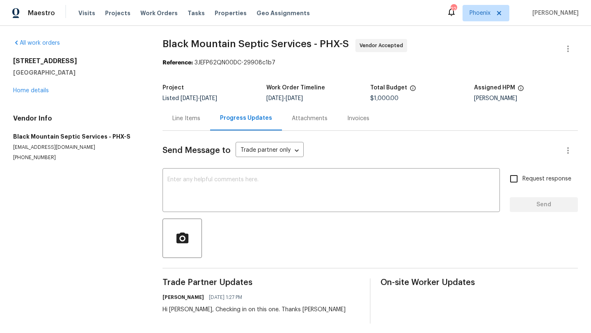  I want to click on div: 3JEFP62QN00DC-29908c1b7, so click(370, 63).